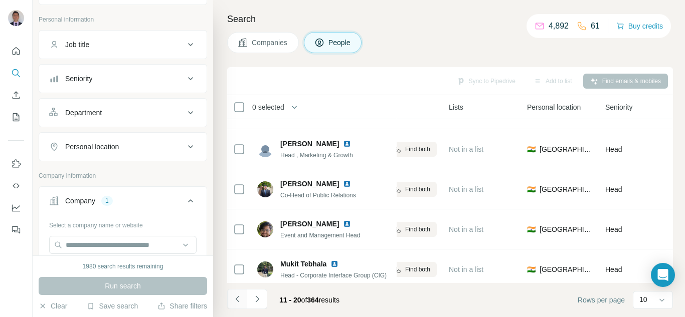 This screenshot has width=685, height=317. I want to click on div: Seniority, so click(79, 79).